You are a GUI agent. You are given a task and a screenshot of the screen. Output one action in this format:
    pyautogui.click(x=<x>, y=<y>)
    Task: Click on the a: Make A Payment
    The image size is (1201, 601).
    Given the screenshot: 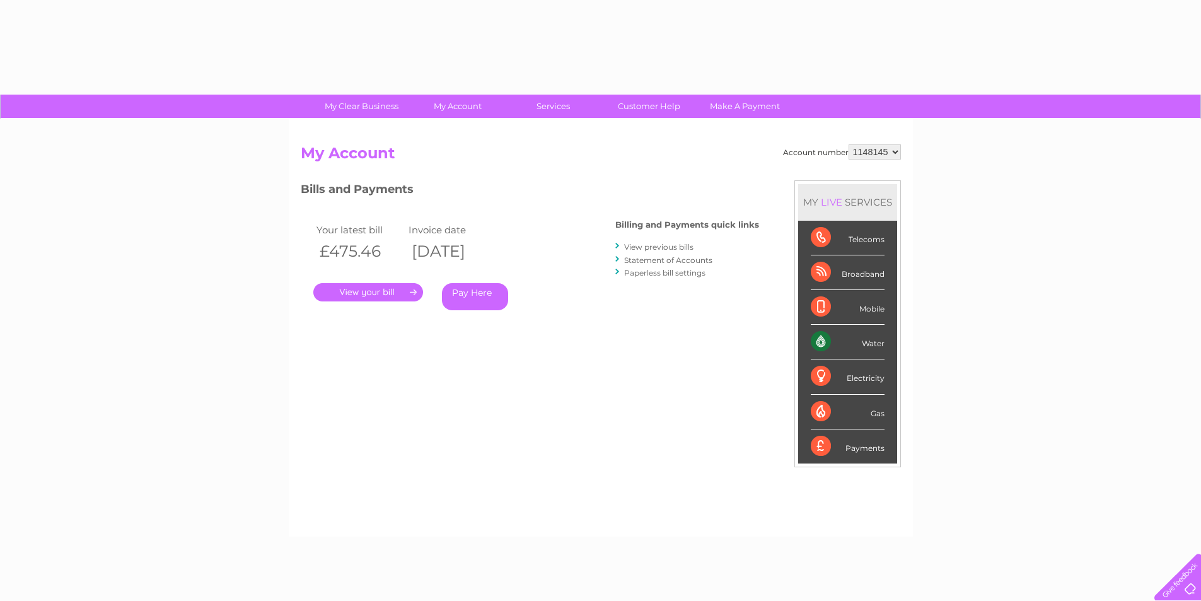 What is the action you would take?
    pyautogui.click(x=745, y=106)
    